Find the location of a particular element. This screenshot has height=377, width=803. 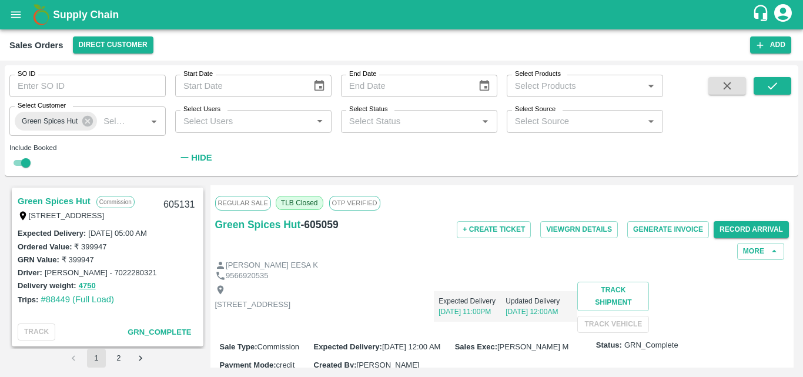

label: Sales Exec : is located at coordinates (476, 346).